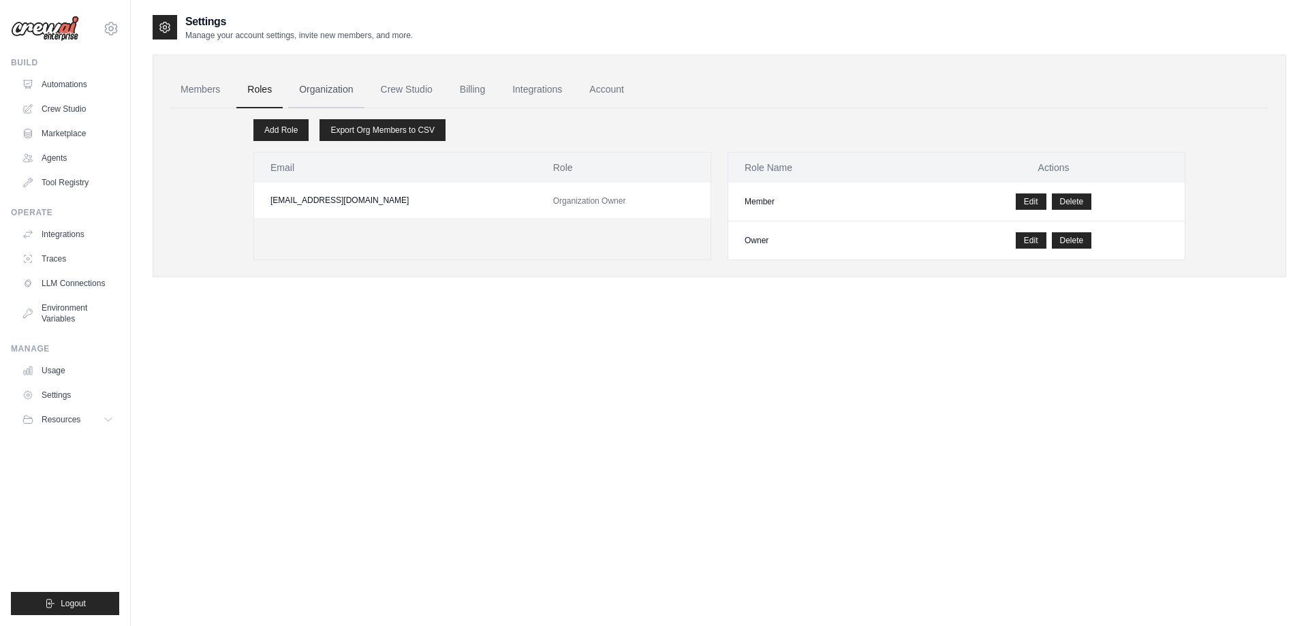  I want to click on button: Resources, so click(67, 420).